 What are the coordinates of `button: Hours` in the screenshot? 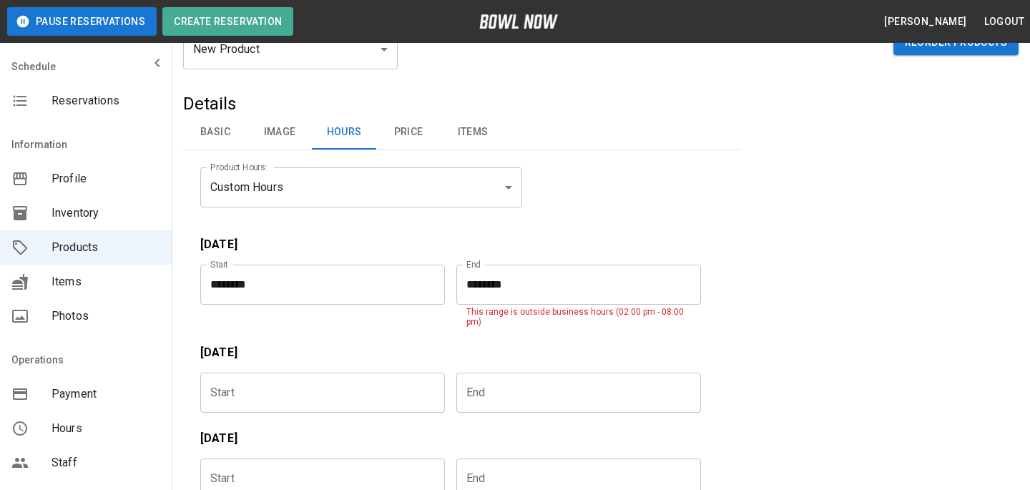 It's located at (344, 132).